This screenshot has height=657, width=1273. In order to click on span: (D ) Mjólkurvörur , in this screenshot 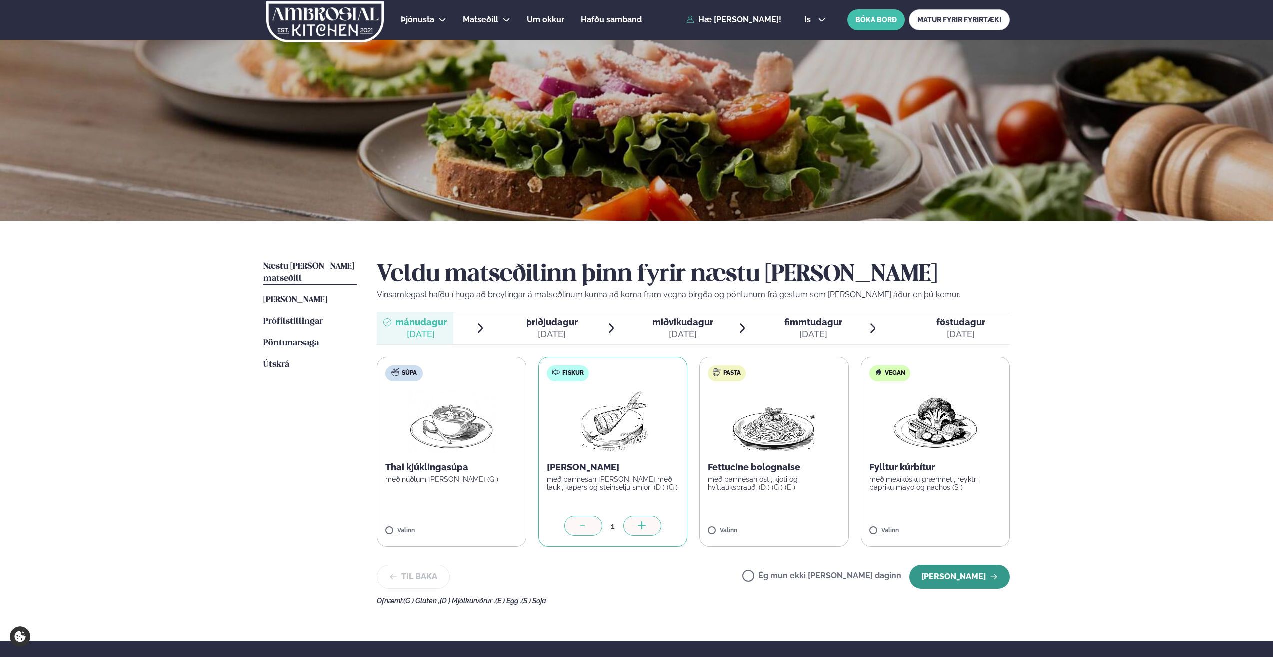, I will do `click(467, 601)`.